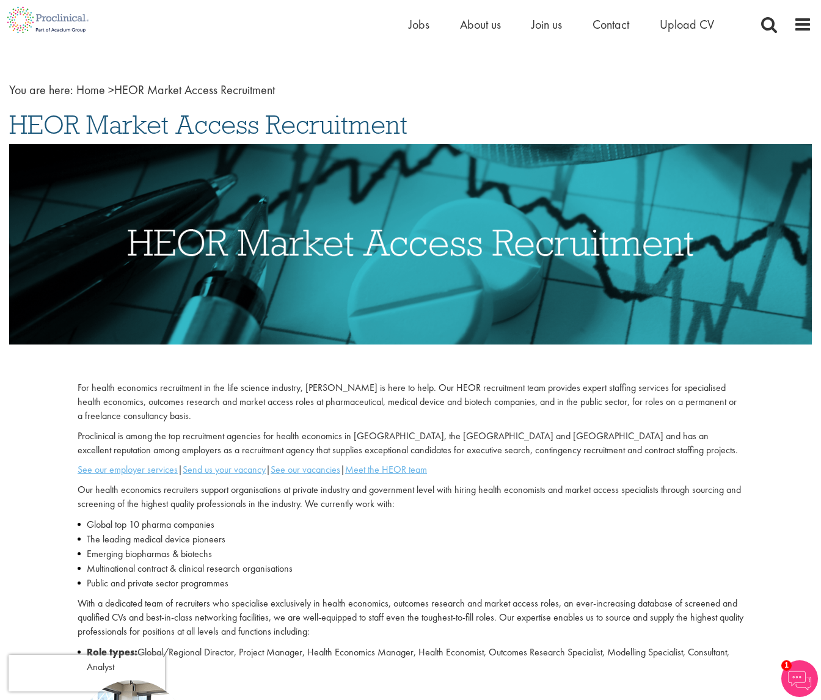  What do you see at coordinates (687, 24) in the screenshot?
I see `a: Upload CV` at bounding box center [687, 24].